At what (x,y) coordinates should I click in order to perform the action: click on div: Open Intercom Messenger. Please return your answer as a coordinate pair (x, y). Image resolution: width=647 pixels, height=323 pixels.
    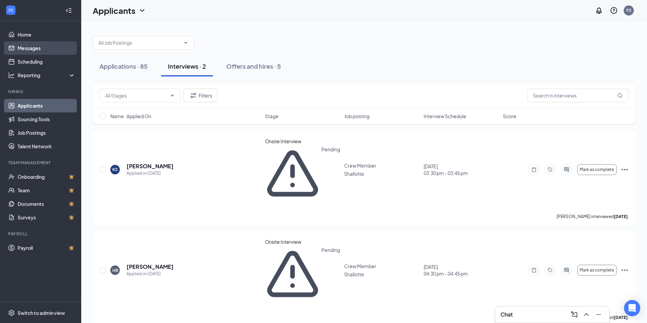
    Looking at the image, I should click on (632, 308).